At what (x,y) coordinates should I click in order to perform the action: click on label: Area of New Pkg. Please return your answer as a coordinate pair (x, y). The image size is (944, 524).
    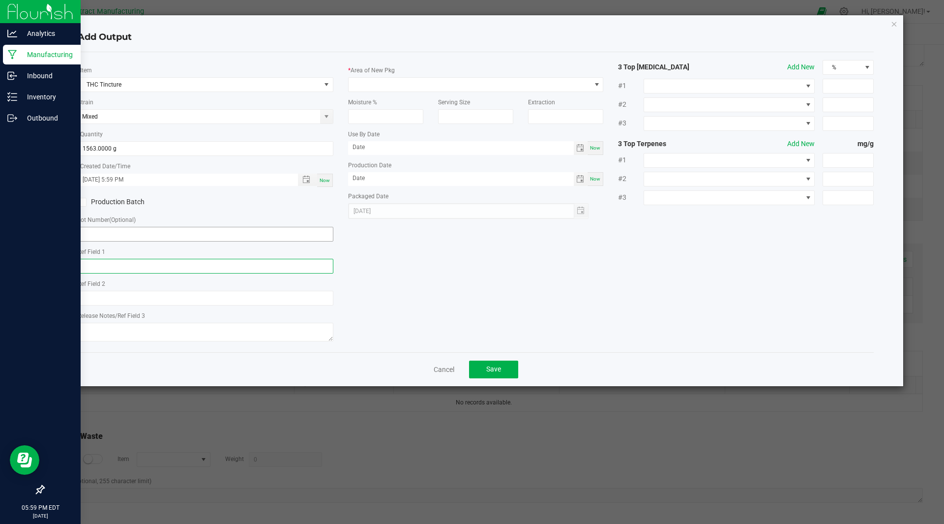
    Looking at the image, I should click on (373, 70).